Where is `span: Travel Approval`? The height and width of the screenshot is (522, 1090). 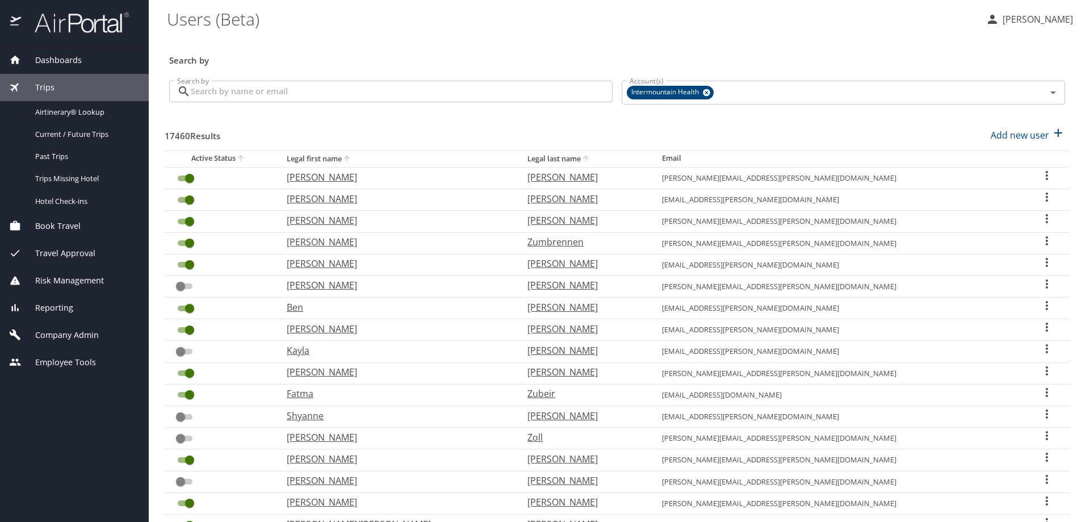
span: Travel Approval is located at coordinates (58, 253).